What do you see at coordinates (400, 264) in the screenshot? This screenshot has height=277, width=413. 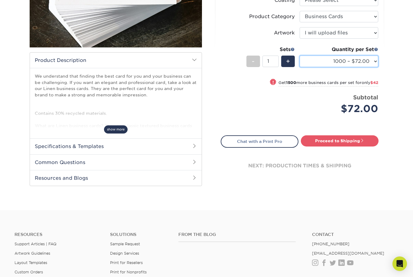 I see `div: Open Intercom Messenger` at bounding box center [400, 264].